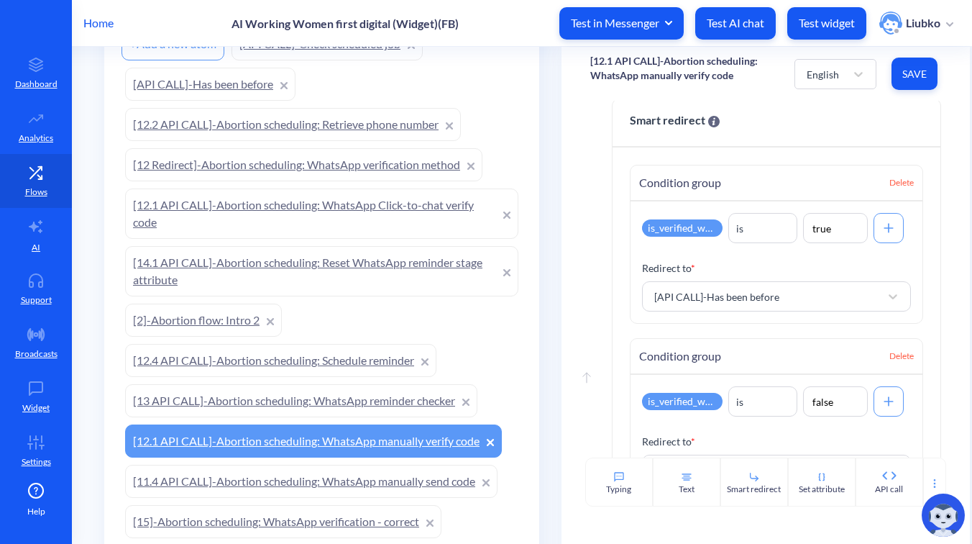 Image resolution: width=972 pixels, height=544 pixels. I want to click on img: user photo, so click(891, 23).